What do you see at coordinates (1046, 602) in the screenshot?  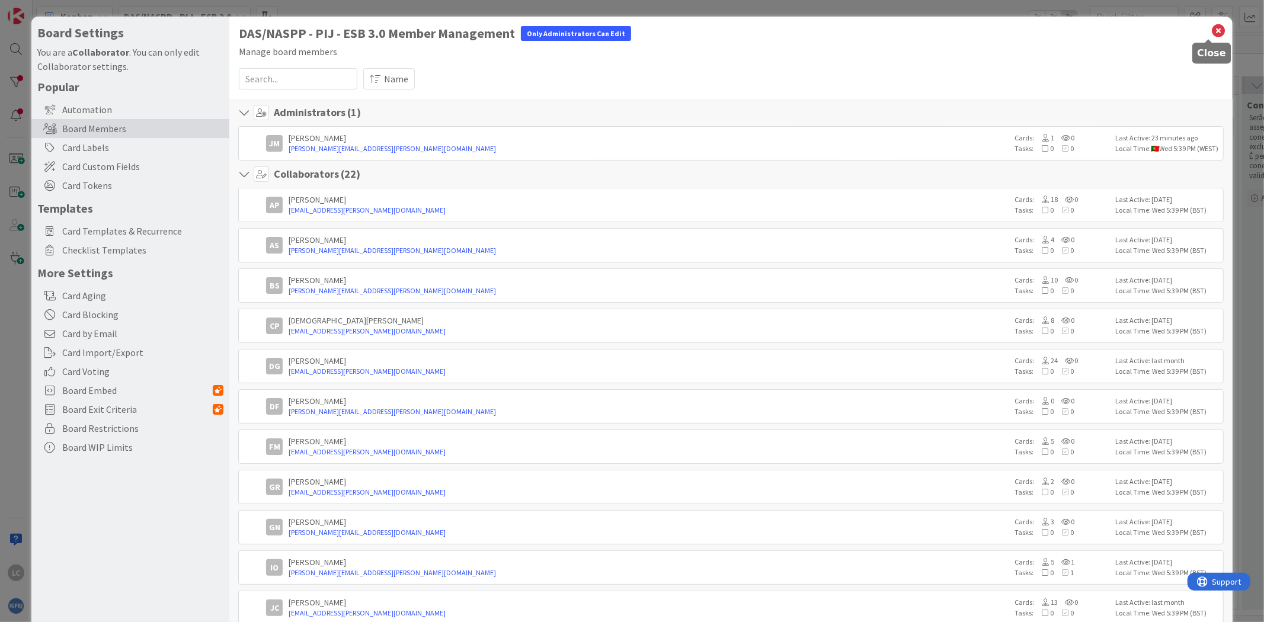 I see `span: 13` at bounding box center [1046, 602].